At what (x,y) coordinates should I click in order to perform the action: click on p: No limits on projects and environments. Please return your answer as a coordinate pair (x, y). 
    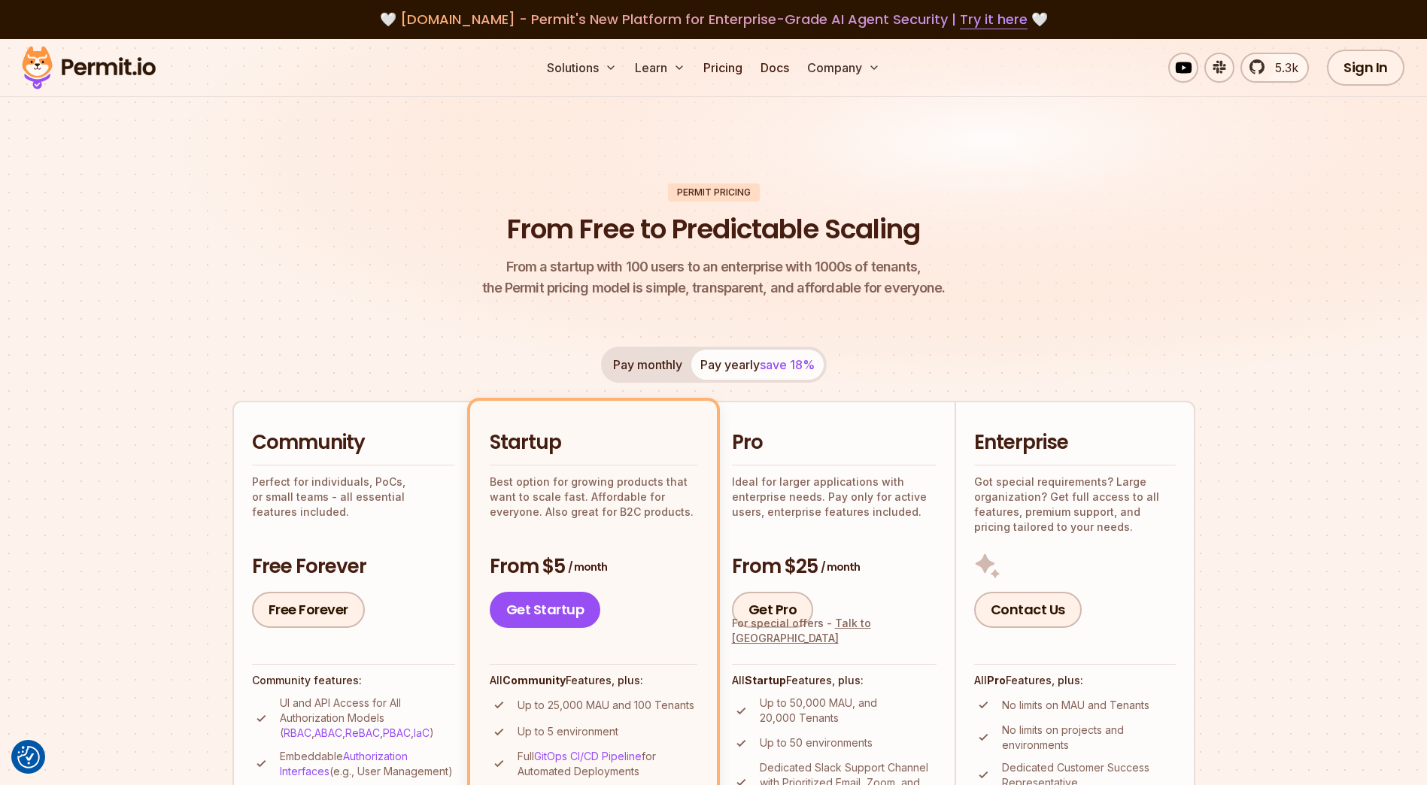
    Looking at the image, I should click on (1089, 738).